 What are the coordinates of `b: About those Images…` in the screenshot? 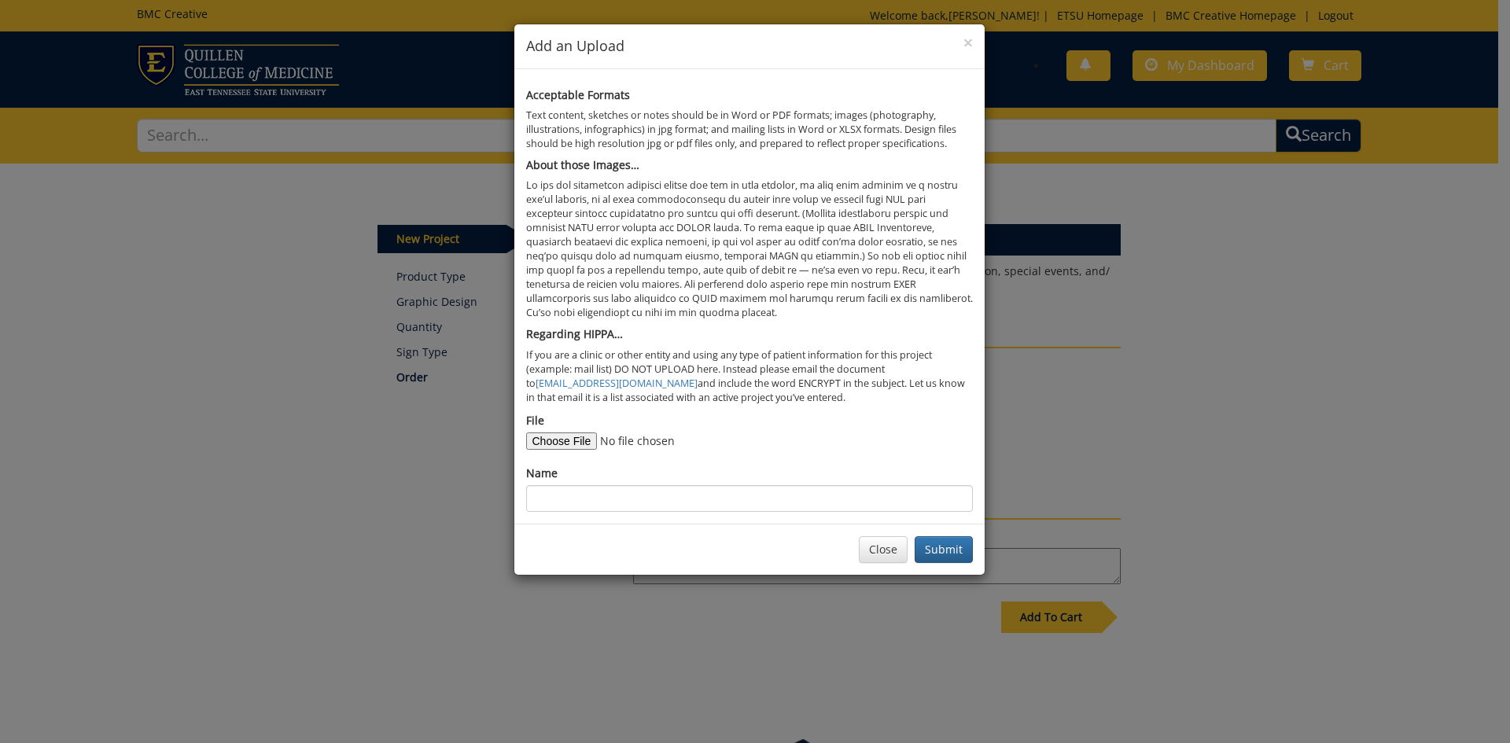 It's located at (583, 164).